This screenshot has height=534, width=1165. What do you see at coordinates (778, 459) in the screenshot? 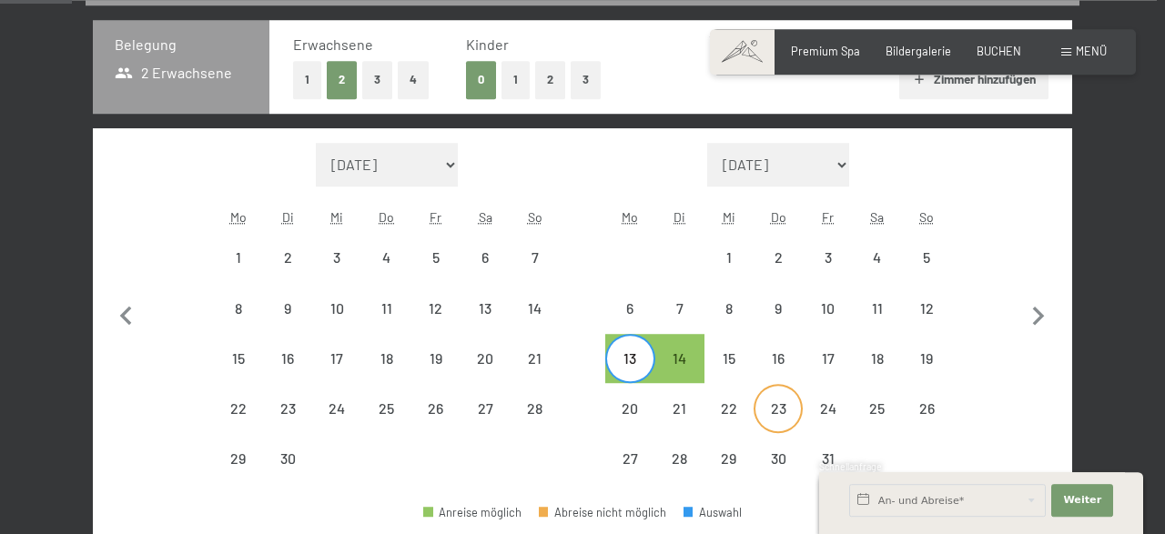
I see `div: Thu Oct 30 2025` at bounding box center [778, 459].